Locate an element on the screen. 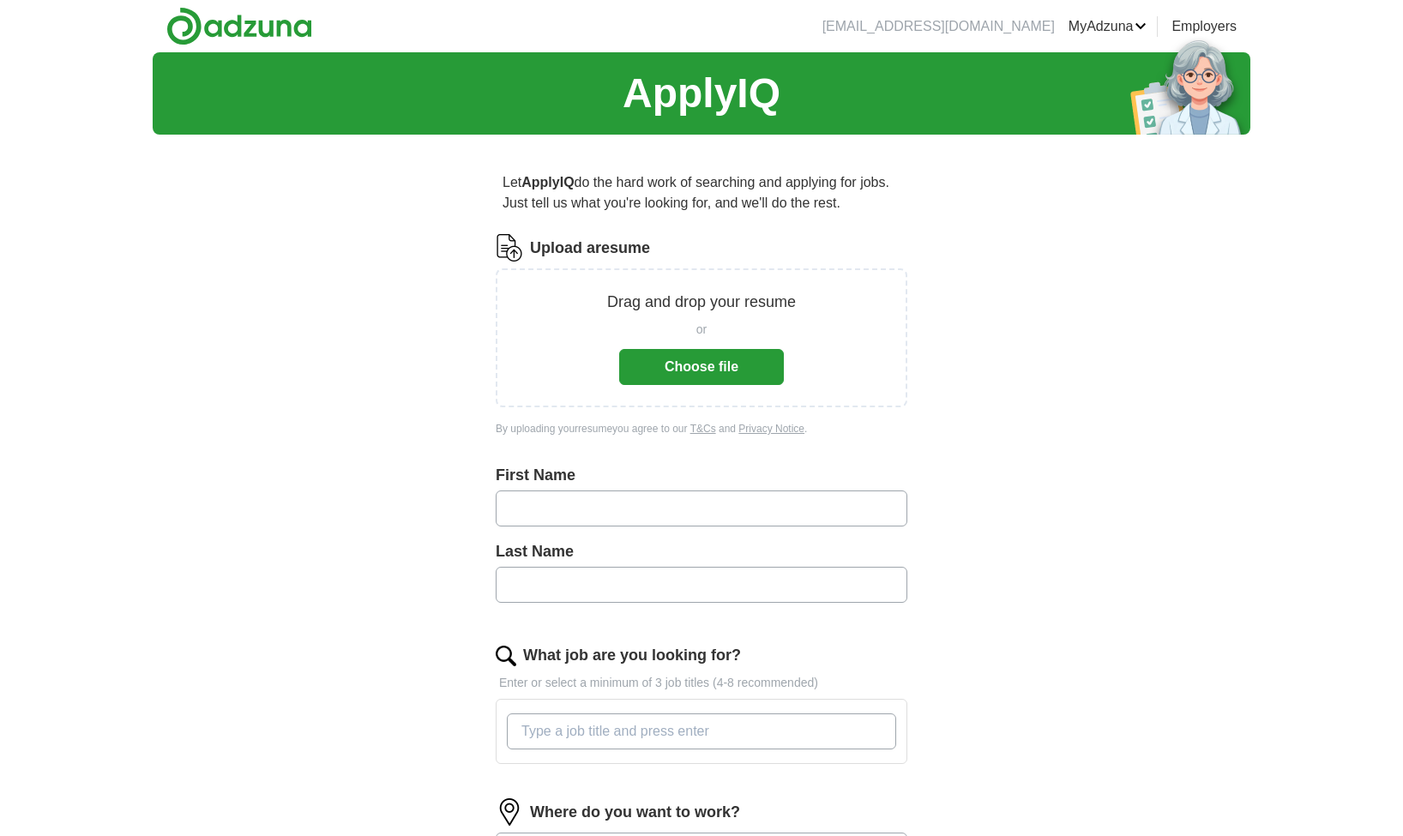 The height and width of the screenshot is (836, 1403). label: Where do you want to work? is located at coordinates (635, 812).